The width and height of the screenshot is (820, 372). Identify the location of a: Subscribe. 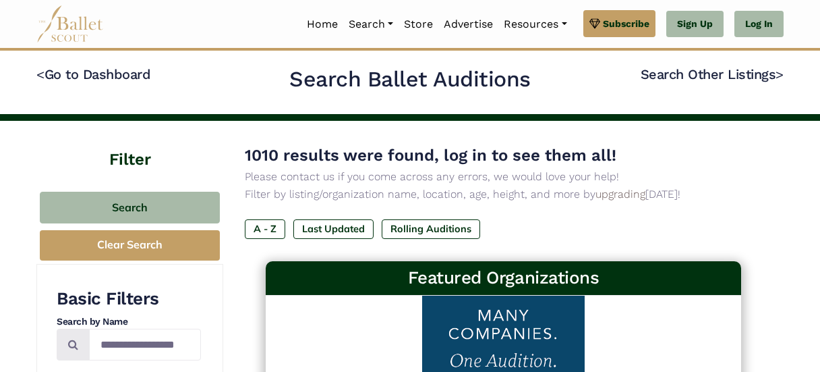
(619, 24).